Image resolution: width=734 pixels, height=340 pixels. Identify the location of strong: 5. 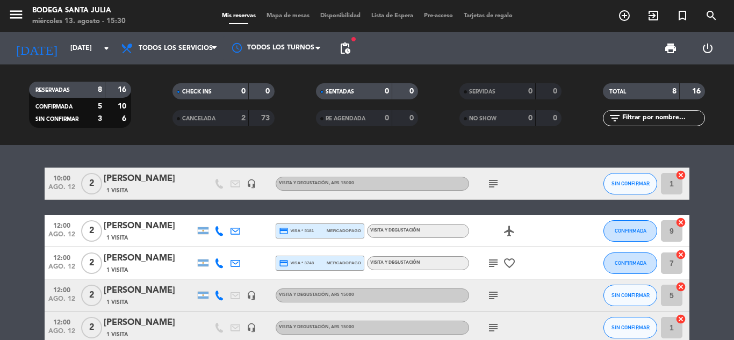
(100, 106).